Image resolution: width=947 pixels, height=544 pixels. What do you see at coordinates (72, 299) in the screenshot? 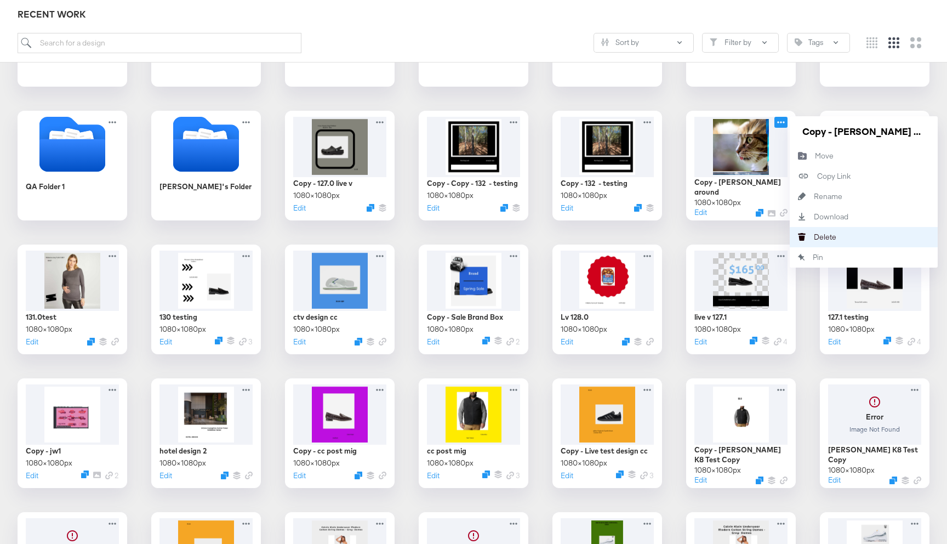
I see `div: 131.0test1080×1080pxEditDuplicate` at bounding box center [72, 299].